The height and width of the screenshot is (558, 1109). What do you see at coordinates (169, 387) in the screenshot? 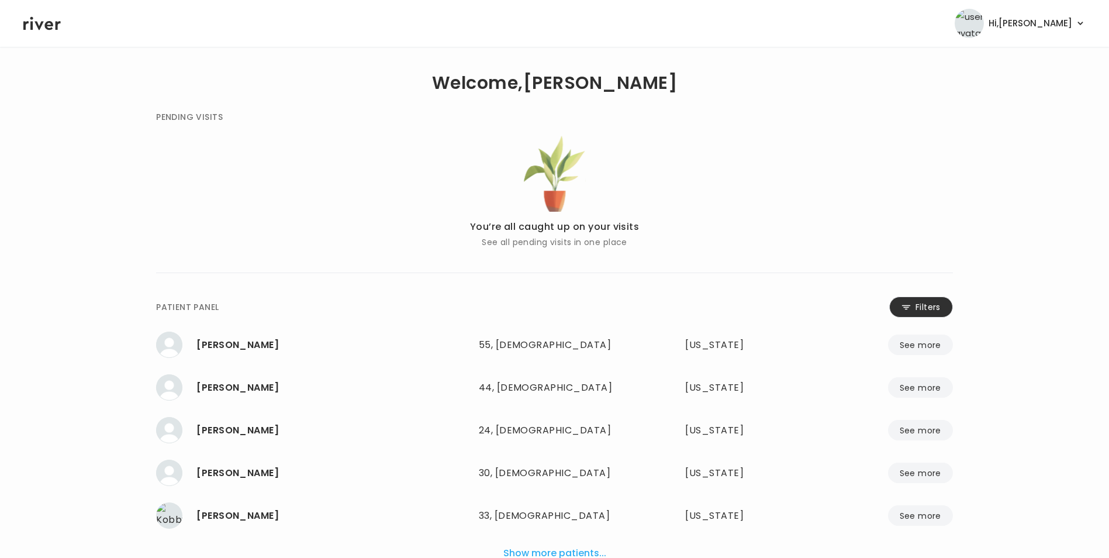
I see `img: Alexie Leitner` at bounding box center [169, 387].